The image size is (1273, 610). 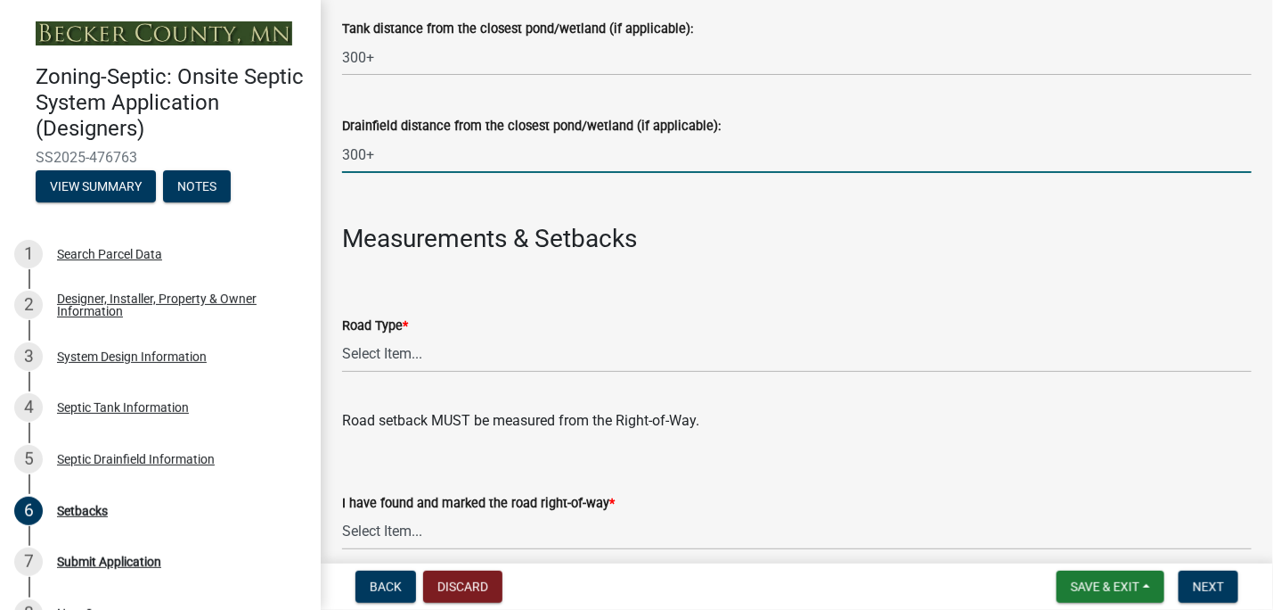 What do you see at coordinates (135, 459) in the screenshot?
I see `div: Septic Drainfield Information` at bounding box center [135, 459].